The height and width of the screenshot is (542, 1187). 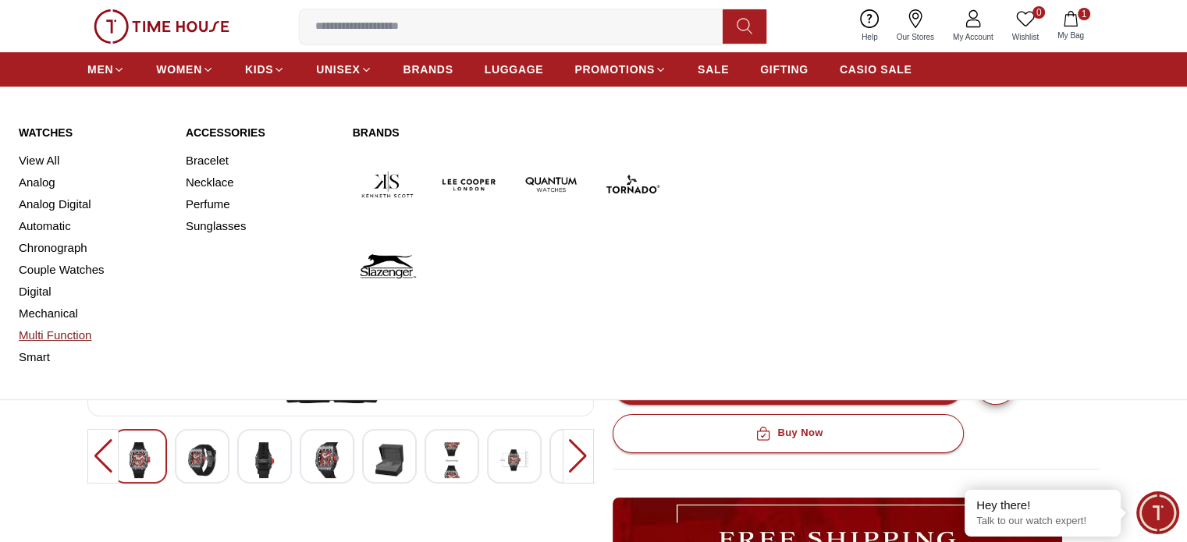 What do you see at coordinates (429, 69) in the screenshot?
I see `span: BRANDS` at bounding box center [429, 69].